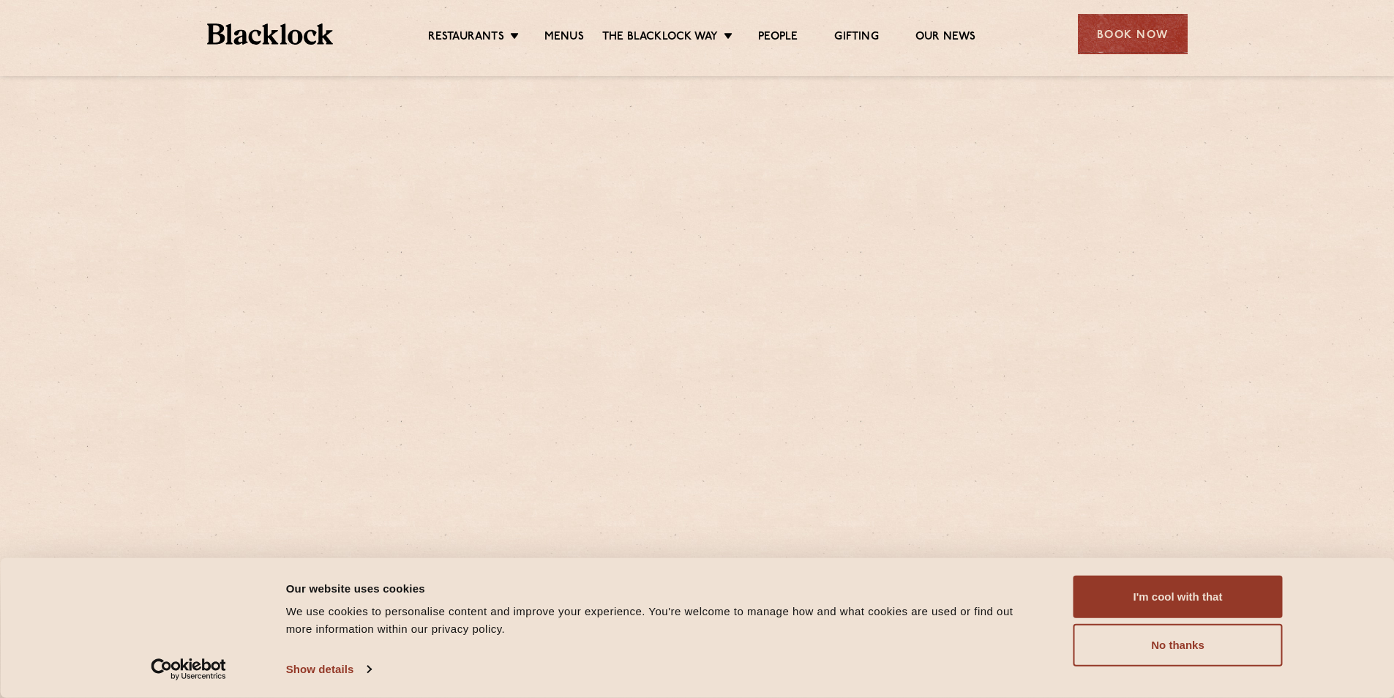 This screenshot has height=698, width=1394. Describe the element at coordinates (466, 38) in the screenshot. I see `a: Restaurants` at that location.